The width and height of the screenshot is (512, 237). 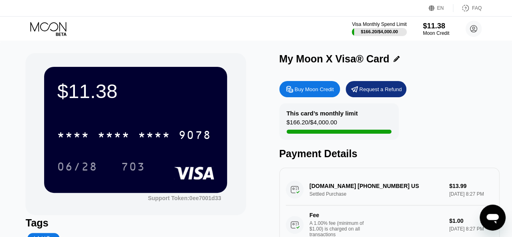 What do you see at coordinates (322, 113) in the screenshot?
I see `div: This card’s monthly limit` at bounding box center [322, 113].